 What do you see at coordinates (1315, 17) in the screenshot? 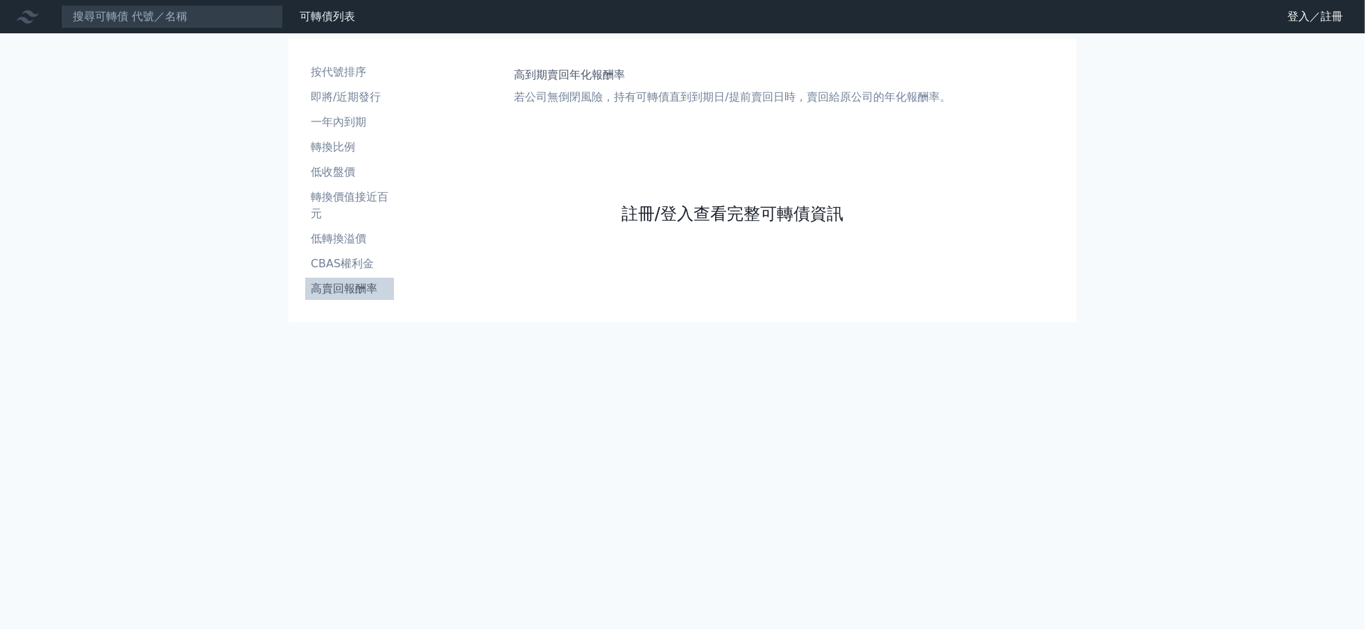
I see `a: 登入／註冊` at bounding box center [1315, 17].